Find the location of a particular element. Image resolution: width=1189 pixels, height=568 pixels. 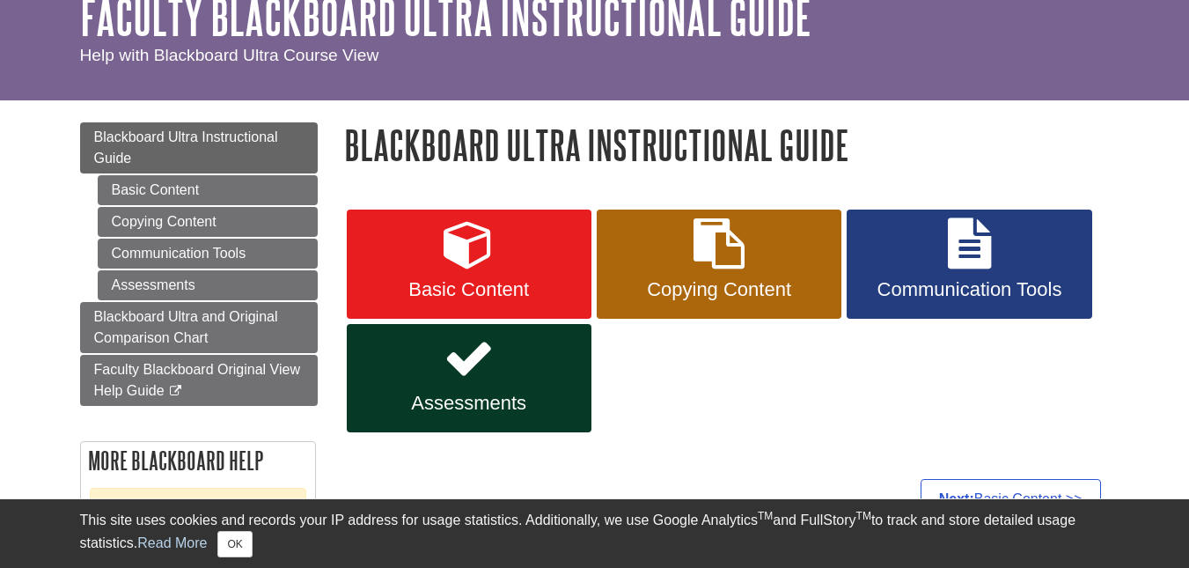

span: Copying Content is located at coordinates (719, 290).